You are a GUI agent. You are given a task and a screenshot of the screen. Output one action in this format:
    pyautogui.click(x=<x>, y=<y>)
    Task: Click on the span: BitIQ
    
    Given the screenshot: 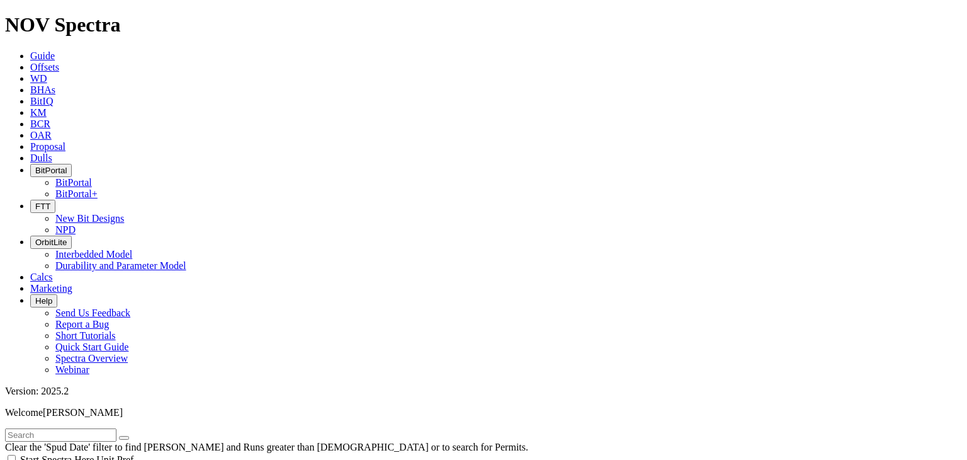 What is the action you would take?
    pyautogui.click(x=42, y=101)
    